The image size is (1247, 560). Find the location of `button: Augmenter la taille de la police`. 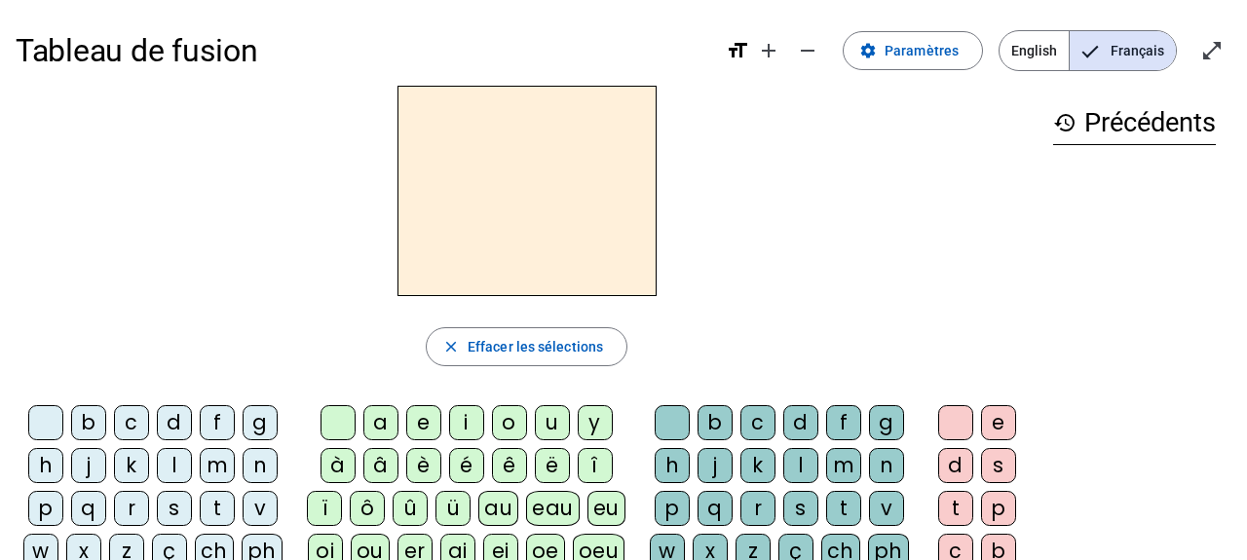

button: Augmenter la taille de la police is located at coordinates (769, 51).